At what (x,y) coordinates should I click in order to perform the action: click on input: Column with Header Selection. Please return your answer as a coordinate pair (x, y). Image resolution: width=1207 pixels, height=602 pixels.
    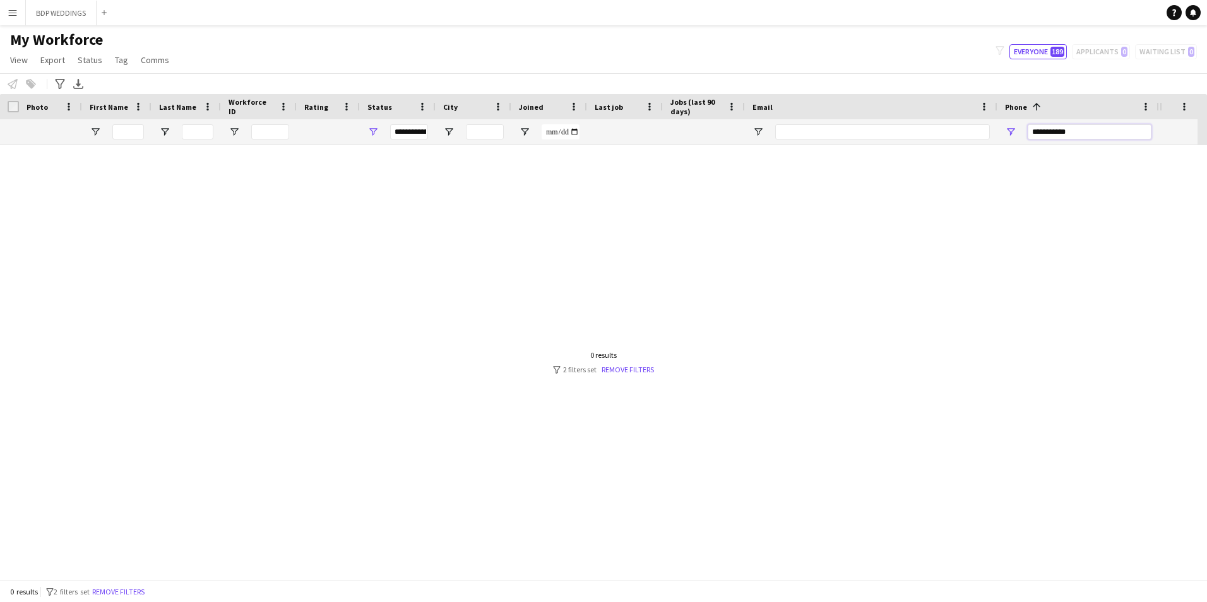
    Looking at the image, I should click on (13, 107).